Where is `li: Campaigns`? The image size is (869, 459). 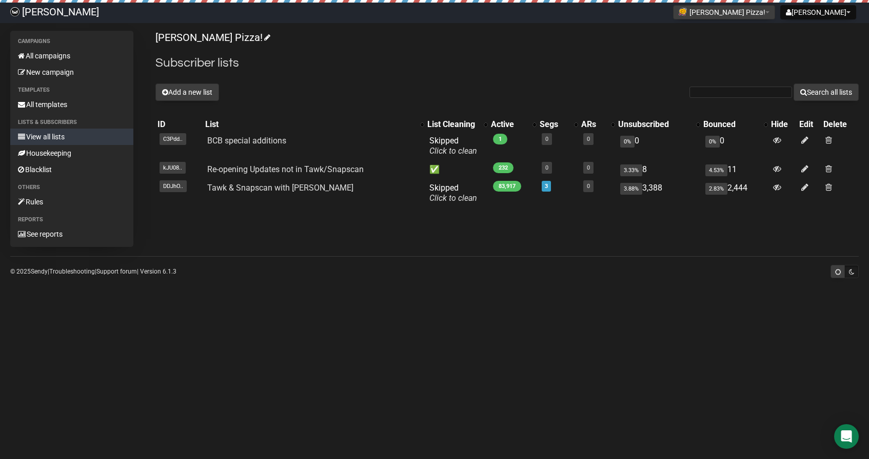
li: Campaigns is located at coordinates (72, 42).